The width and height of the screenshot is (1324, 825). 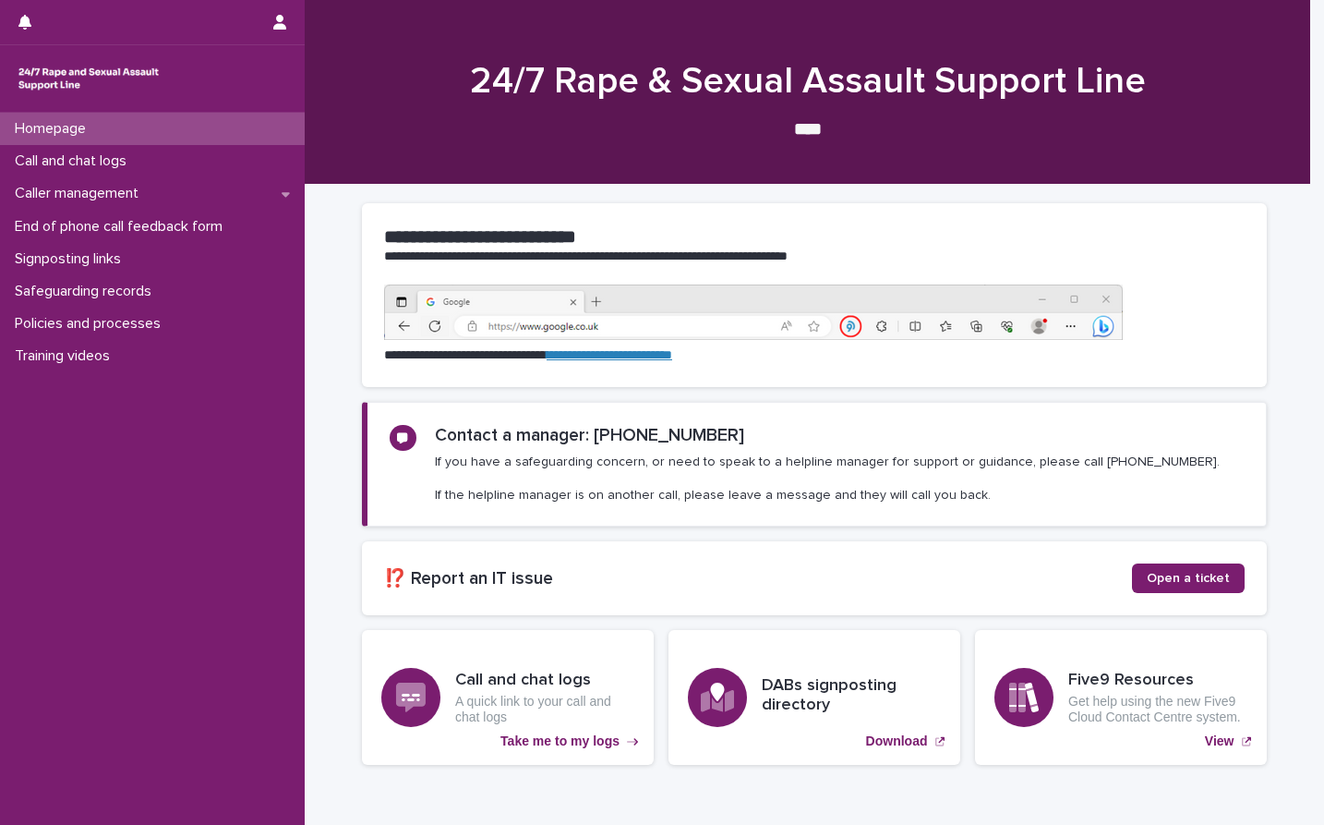 What do you see at coordinates (897, 741) in the screenshot?
I see `p: Download` at bounding box center [897, 741].